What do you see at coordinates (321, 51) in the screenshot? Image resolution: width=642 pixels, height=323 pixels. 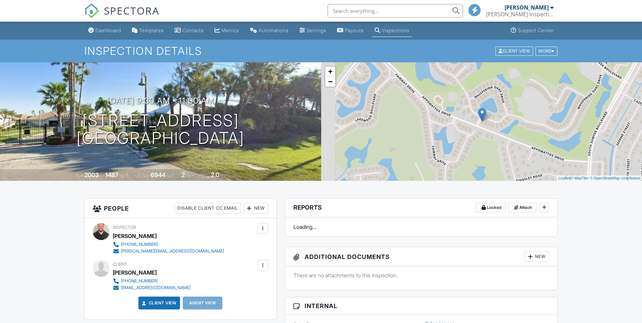 I see `h1: Inspection Details` at bounding box center [321, 51].